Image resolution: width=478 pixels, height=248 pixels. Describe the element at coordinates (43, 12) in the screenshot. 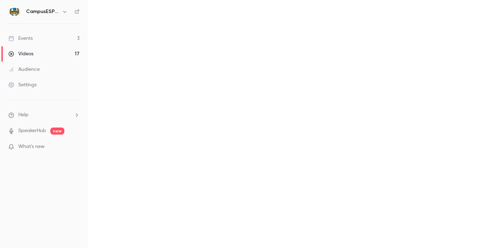

I see `h6: CampusESP Academy` at that location.